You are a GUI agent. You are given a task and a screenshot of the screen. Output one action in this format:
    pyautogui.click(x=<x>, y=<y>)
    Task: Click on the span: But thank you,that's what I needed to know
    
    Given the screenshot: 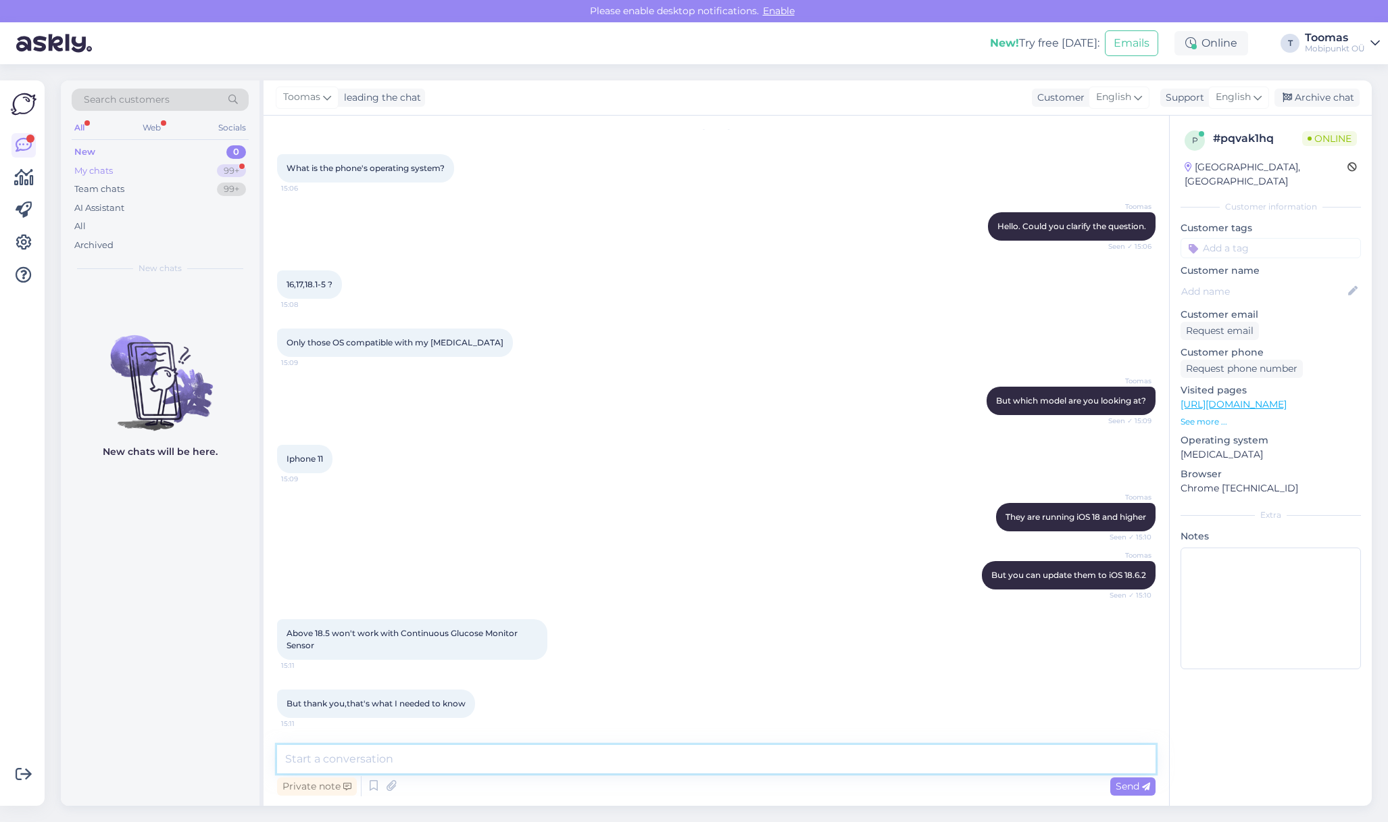 What is the action you would take?
    pyautogui.click(x=376, y=703)
    